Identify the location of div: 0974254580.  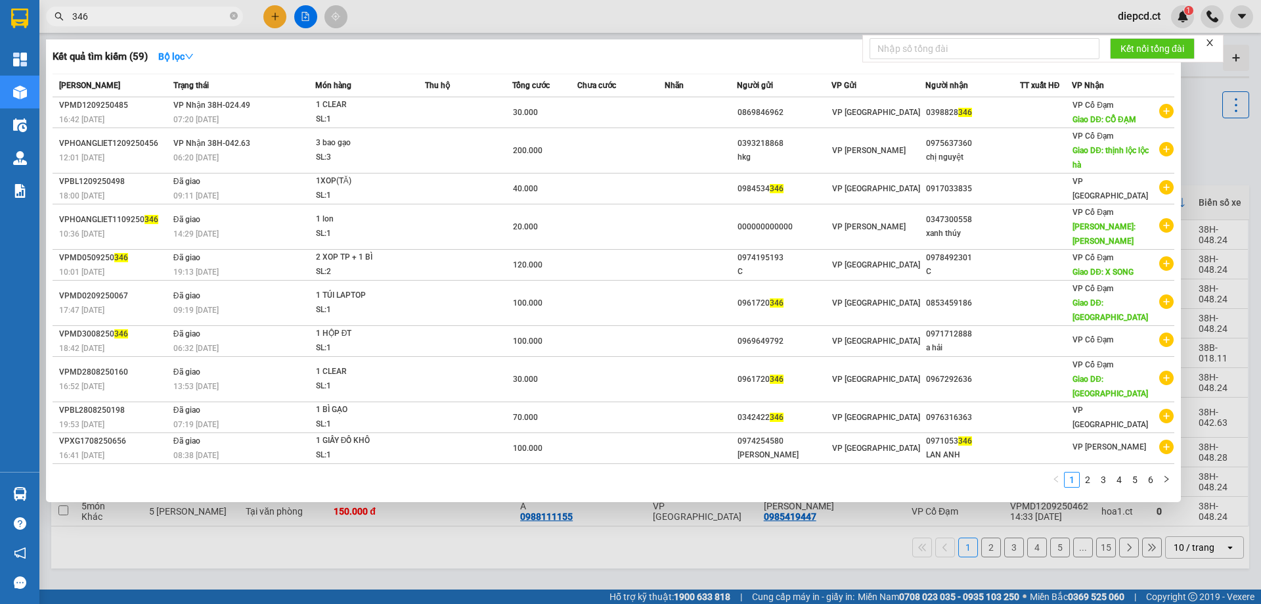
(784, 441).